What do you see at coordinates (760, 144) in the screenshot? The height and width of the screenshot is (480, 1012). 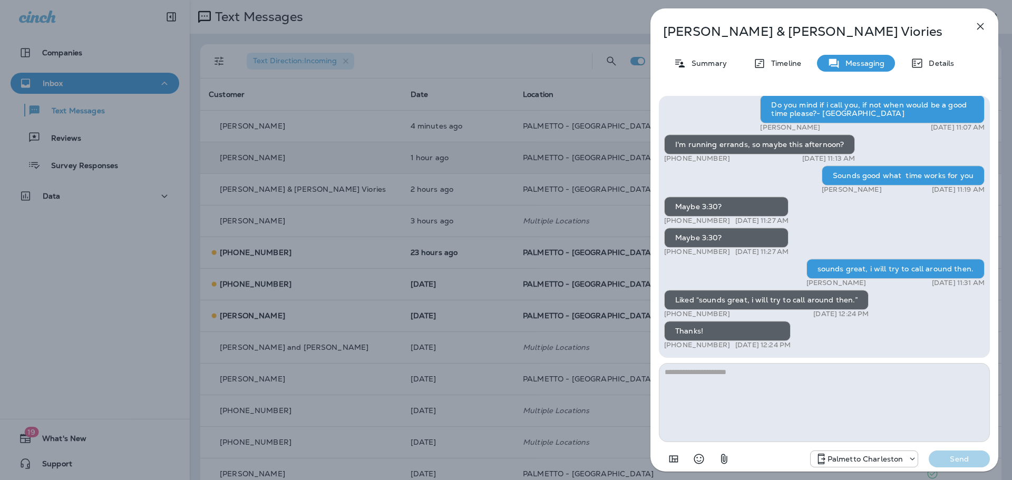 I see `div: I'm running errands, so maybe this afternoon?` at bounding box center [760, 144].